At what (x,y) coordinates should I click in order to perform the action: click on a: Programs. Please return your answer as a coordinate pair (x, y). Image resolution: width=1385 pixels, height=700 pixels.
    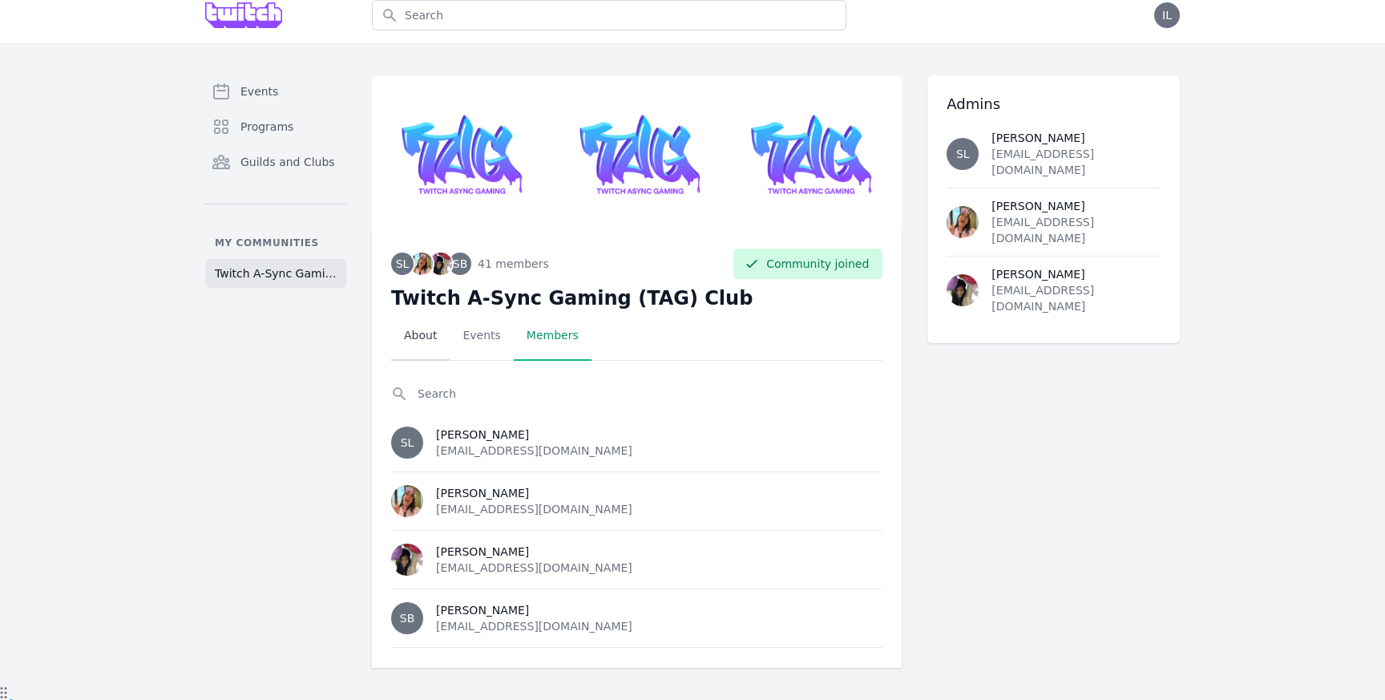
    Looking at the image, I should click on (276, 127).